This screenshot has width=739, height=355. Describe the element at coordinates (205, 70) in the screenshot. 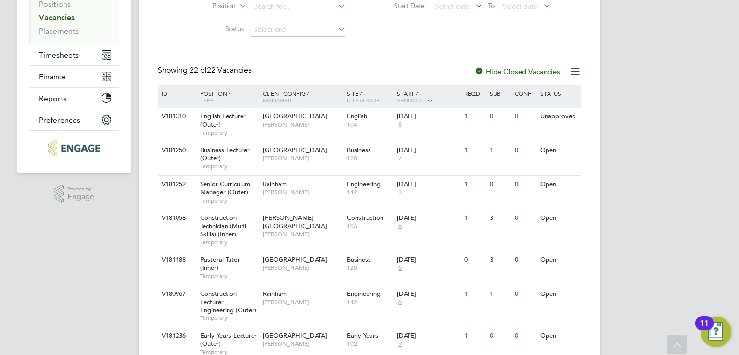

I see `div: Showing` at that location.